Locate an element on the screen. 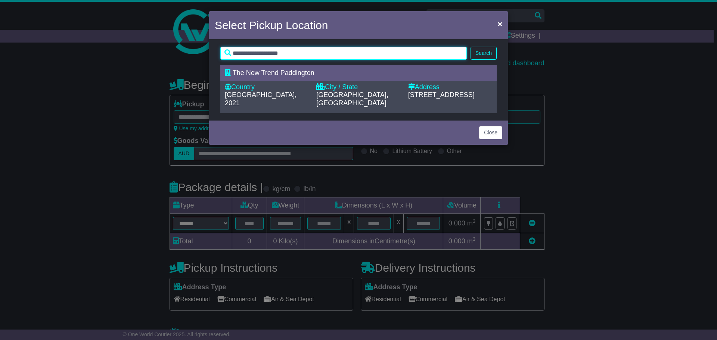 The width and height of the screenshot is (717, 340). div: City / State is located at coordinates (358, 87).